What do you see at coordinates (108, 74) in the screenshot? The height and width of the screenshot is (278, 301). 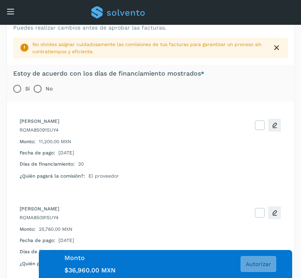 I see `label: Estoy de acuerdo con los días de financiamiento mostrados` at bounding box center [108, 74].